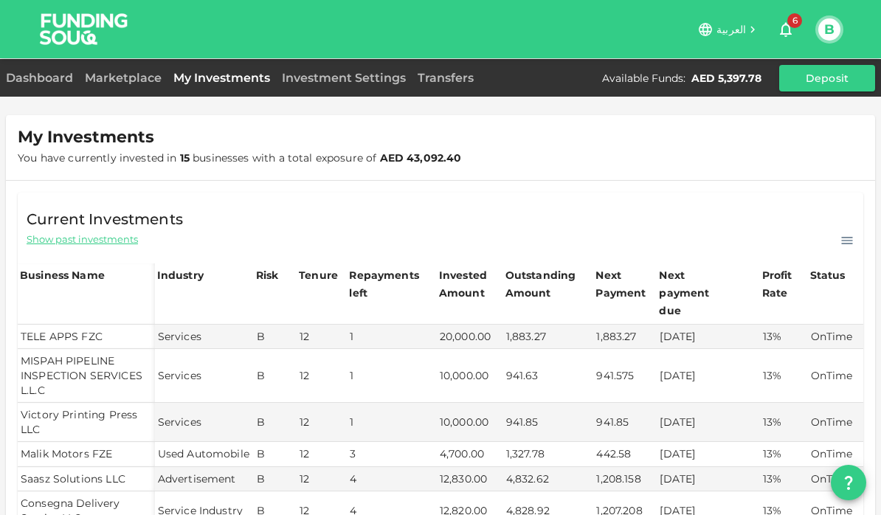  Describe the element at coordinates (86, 336) in the screenshot. I see `td: TELE APPS FZC` at that location.